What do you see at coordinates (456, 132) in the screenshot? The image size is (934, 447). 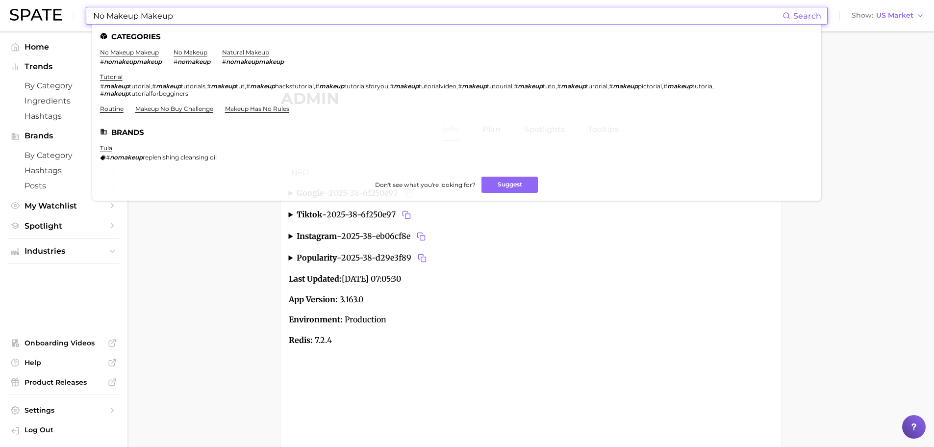 I see `li: Brands` at bounding box center [456, 132].